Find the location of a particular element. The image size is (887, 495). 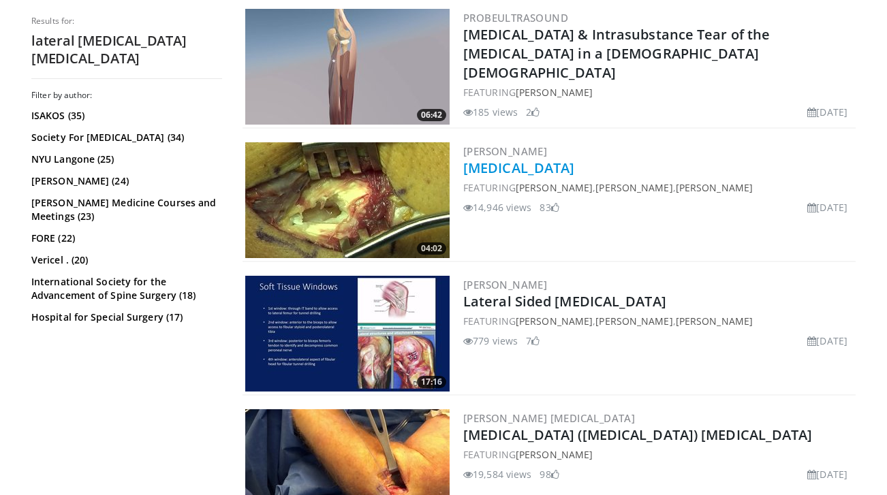

a: Hospital for Special Surgery (17) is located at coordinates (125, 317).